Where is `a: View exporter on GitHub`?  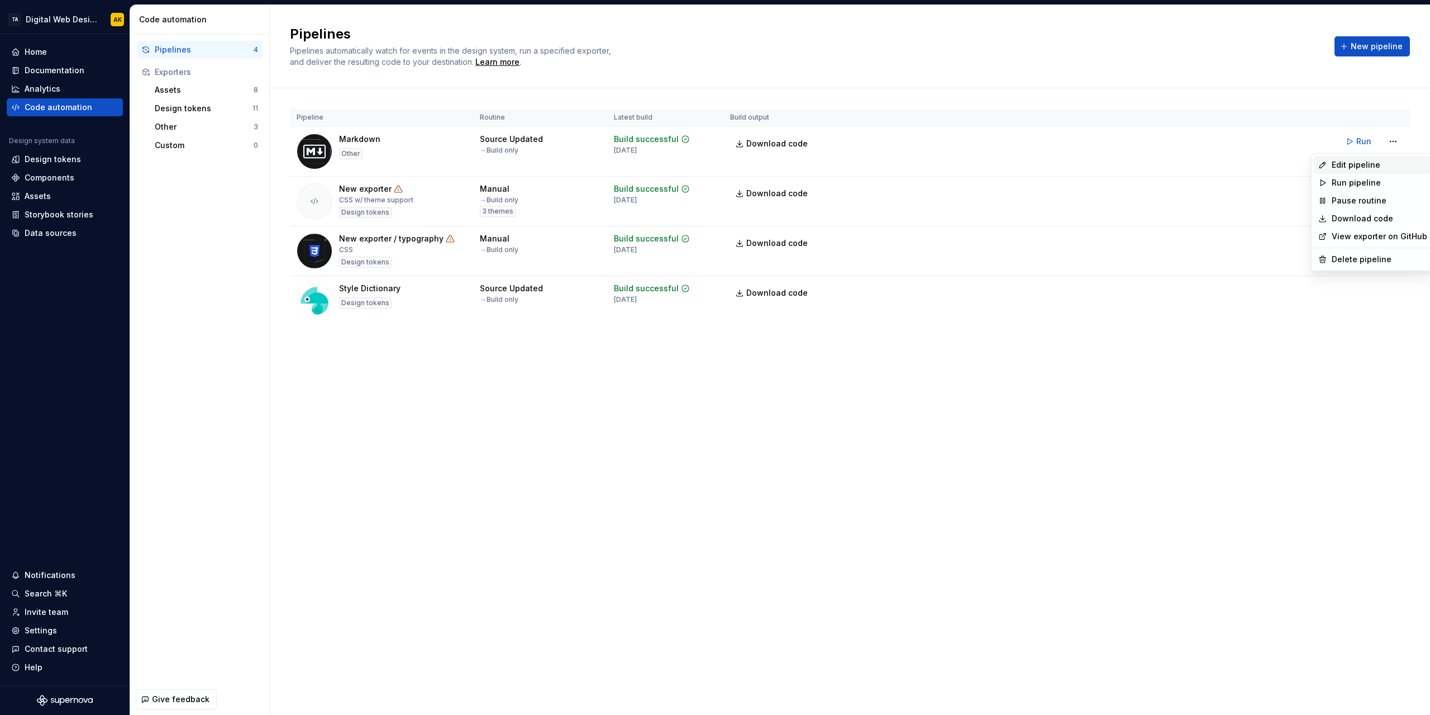 a: View exporter on GitHub is located at coordinates (1380, 236).